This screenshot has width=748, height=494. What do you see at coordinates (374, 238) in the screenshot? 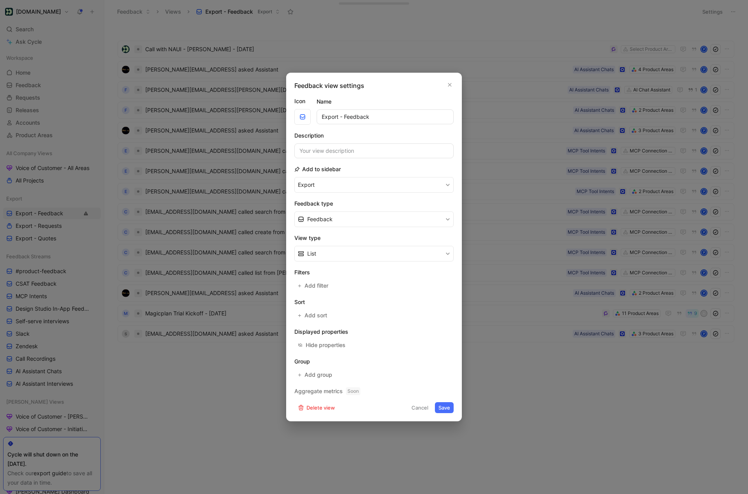
I see `h2: View type` at bounding box center [374, 238].